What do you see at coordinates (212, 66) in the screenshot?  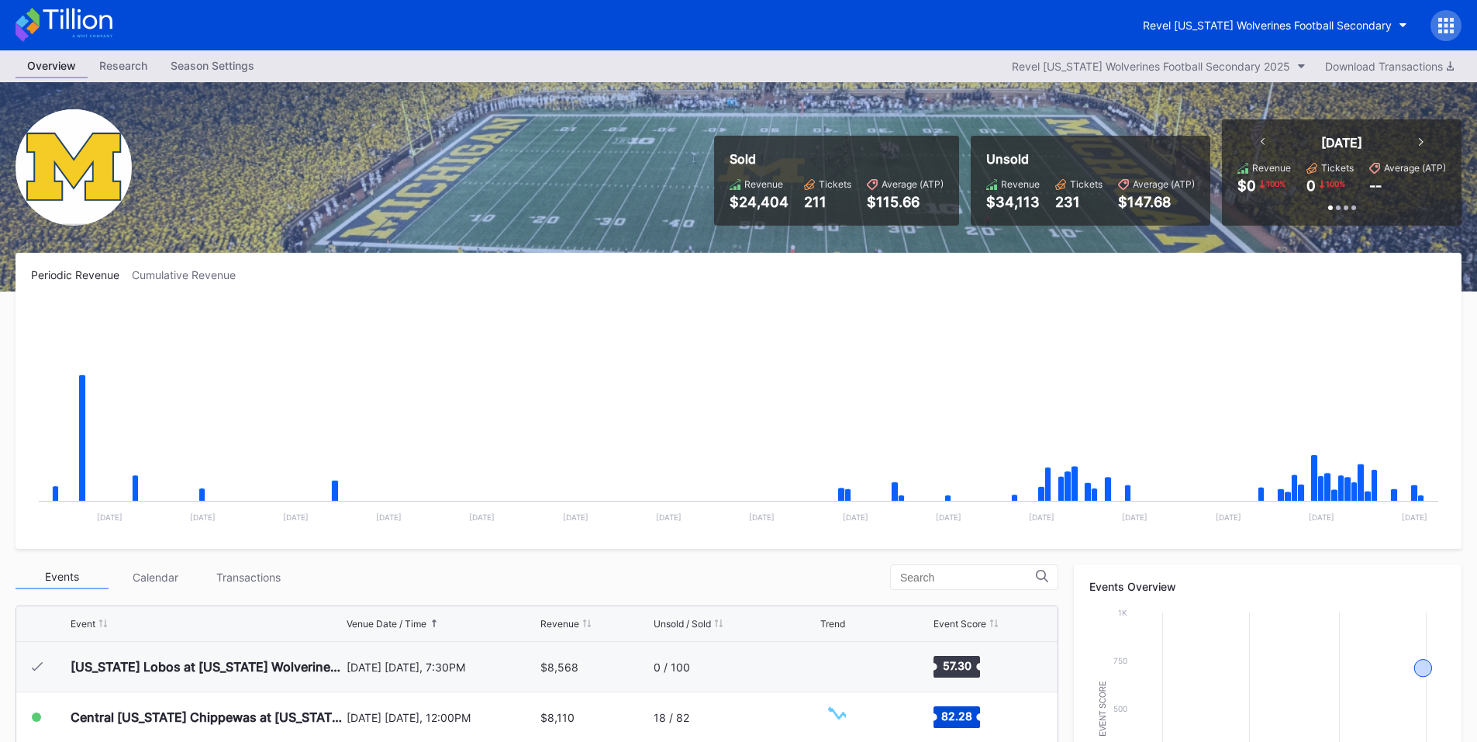 I see `a: Season Settings` at bounding box center [212, 66].